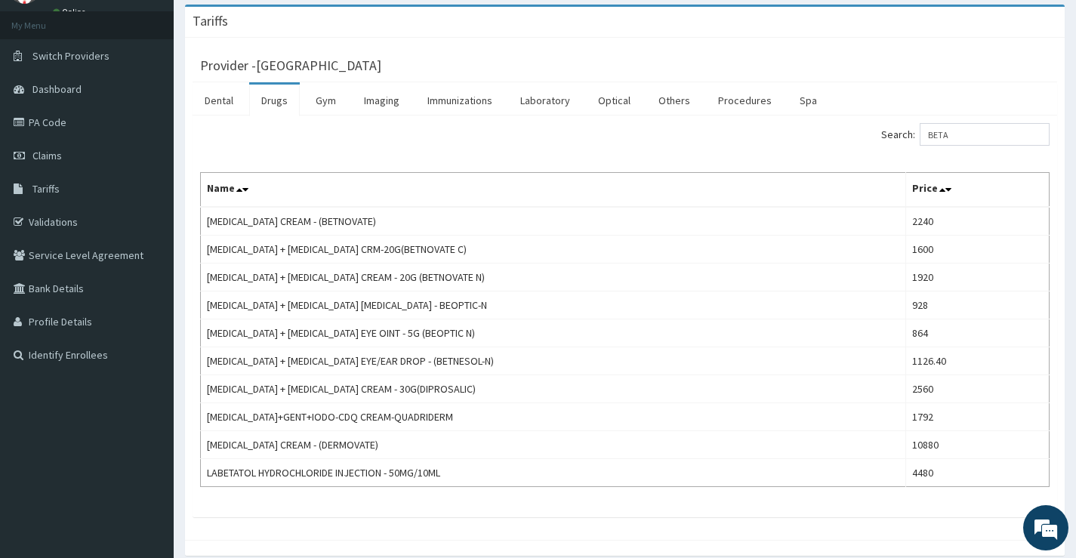 This screenshot has height=558, width=1076. What do you see at coordinates (977, 190) in the screenshot?
I see `th: Price` at bounding box center [977, 190].